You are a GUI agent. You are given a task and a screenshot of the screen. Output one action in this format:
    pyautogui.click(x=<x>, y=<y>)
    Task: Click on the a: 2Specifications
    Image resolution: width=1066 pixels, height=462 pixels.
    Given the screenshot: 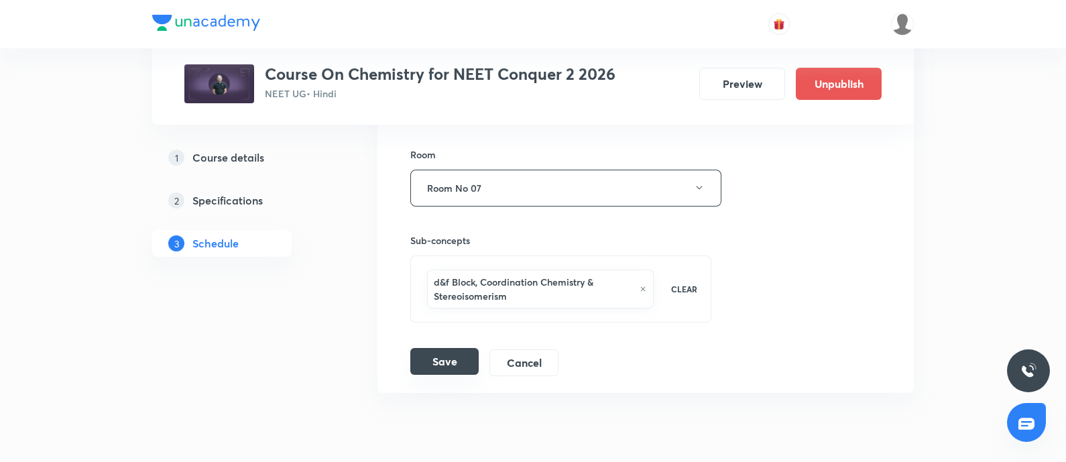 What is the action you would take?
    pyautogui.click(x=243, y=200)
    